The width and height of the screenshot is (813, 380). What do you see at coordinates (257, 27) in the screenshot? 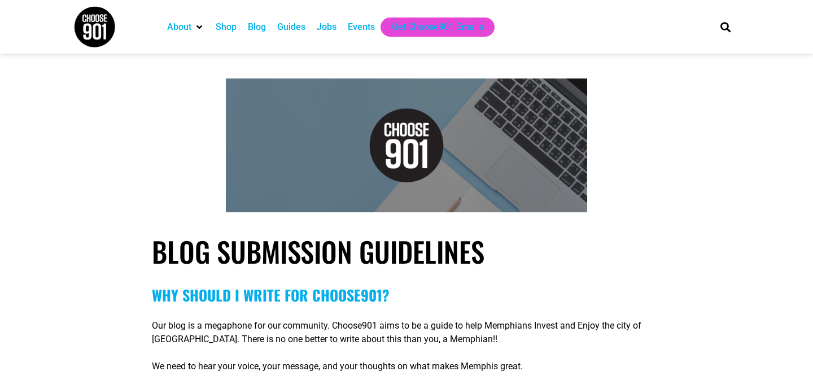
I see `div: Blog` at bounding box center [257, 27].